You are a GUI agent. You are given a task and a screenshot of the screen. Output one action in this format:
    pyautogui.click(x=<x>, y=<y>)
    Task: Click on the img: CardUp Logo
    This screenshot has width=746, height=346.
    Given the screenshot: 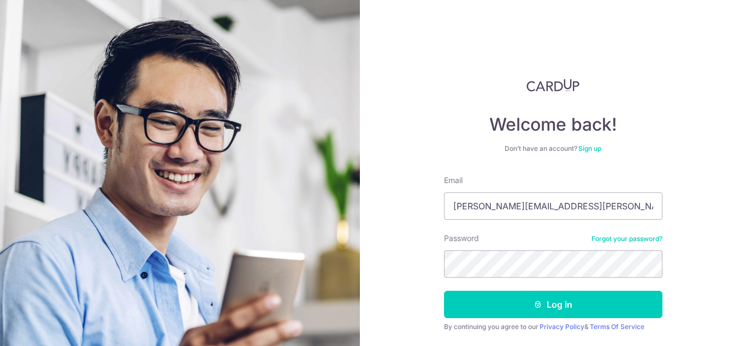 What is the action you would take?
    pyautogui.click(x=553, y=85)
    